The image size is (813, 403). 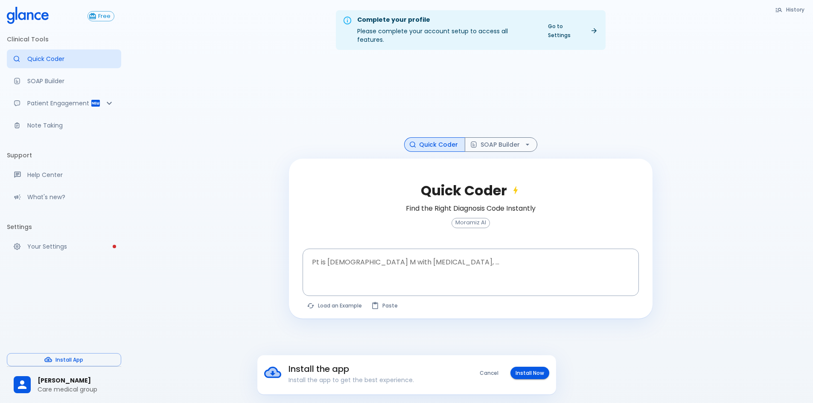 What do you see at coordinates (64, 175) in the screenshot?
I see `a: Get help from our support team` at bounding box center [64, 175].